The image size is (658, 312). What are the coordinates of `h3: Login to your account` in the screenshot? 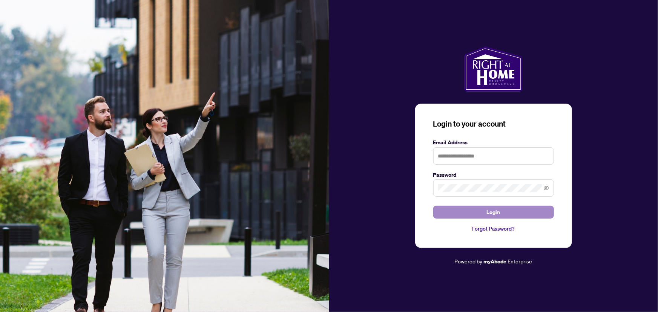 It's located at (493, 124).